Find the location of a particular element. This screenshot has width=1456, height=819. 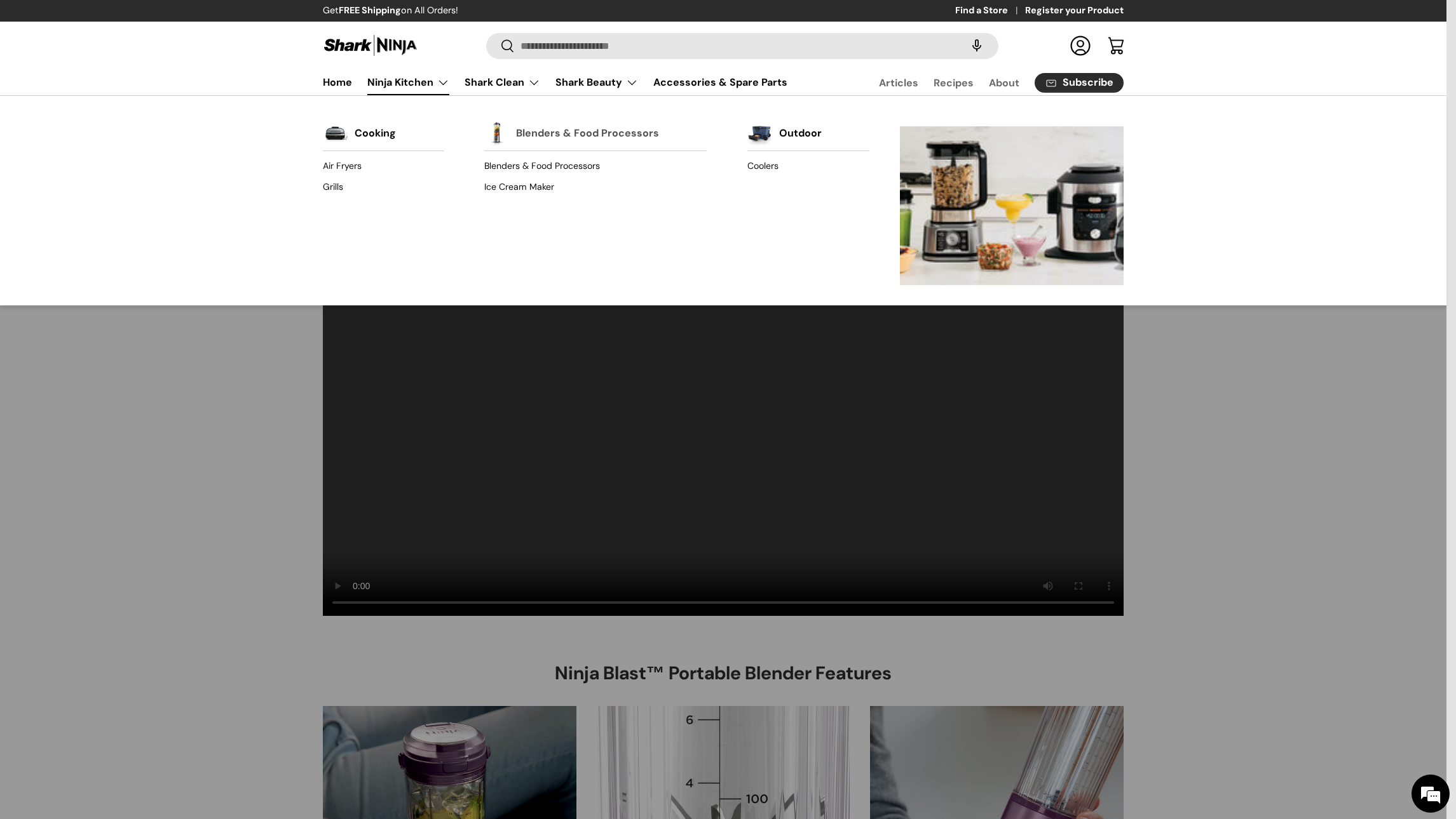

a: Shark Ninja Philippines is located at coordinates (370, 46).